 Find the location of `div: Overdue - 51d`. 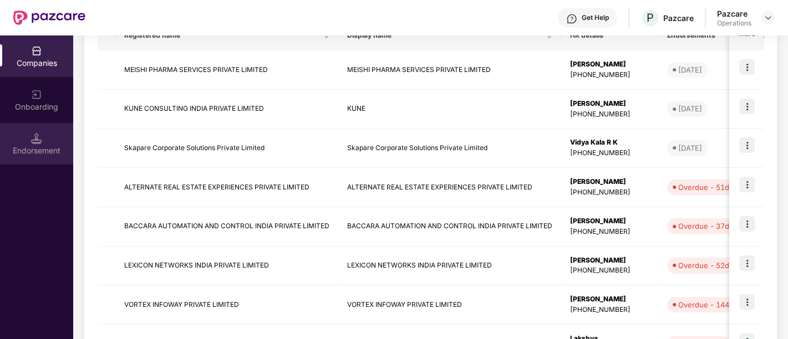

div: Overdue - 51d is located at coordinates (703, 187).